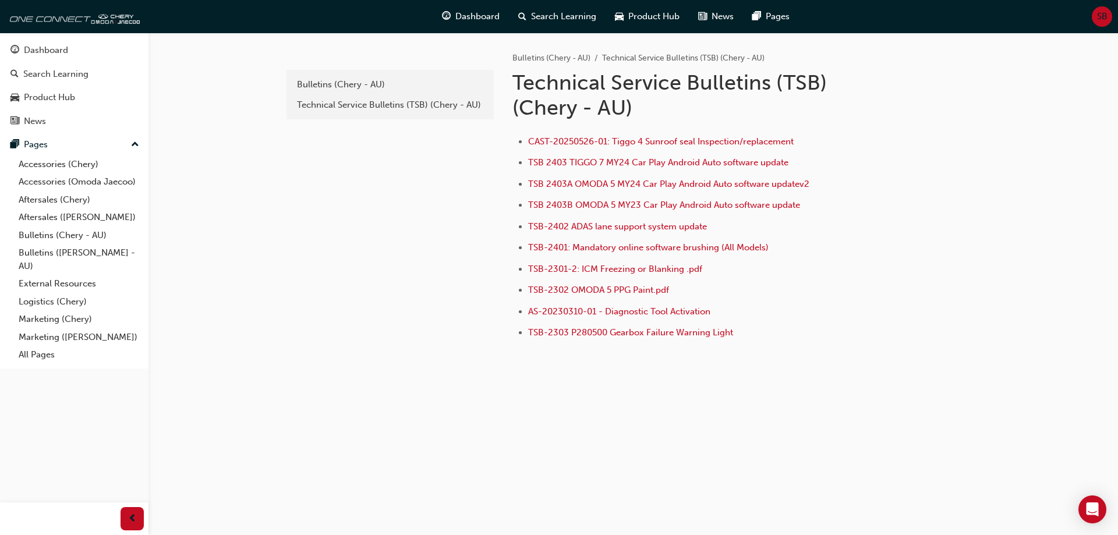 Image resolution: width=1118 pixels, height=535 pixels. What do you see at coordinates (631, 333) in the screenshot?
I see `a: TSB-2303 P280500 Gearbox Failure Warning Light` at bounding box center [631, 333].